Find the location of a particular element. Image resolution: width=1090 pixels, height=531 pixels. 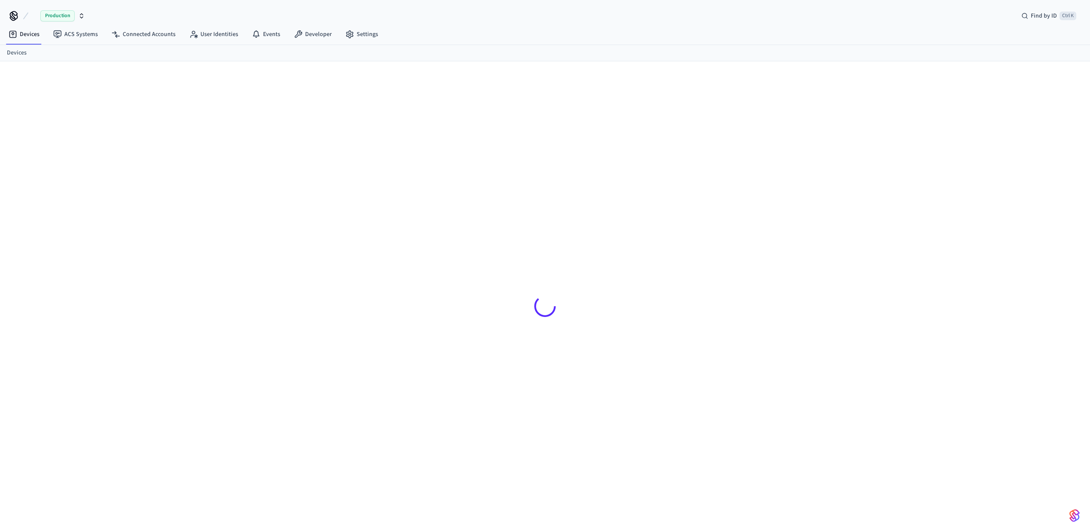

span: Find by ID is located at coordinates (1044, 16).